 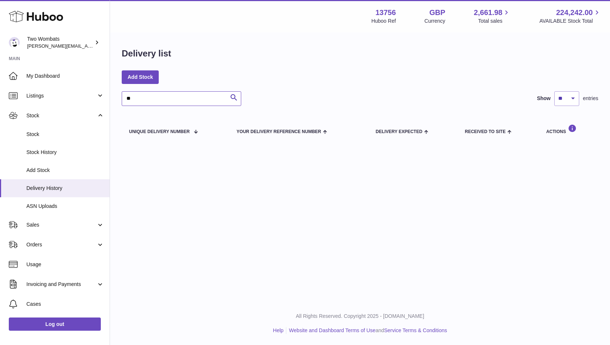 What do you see at coordinates (543, 98) in the screenshot?
I see `label: Show` at bounding box center [543, 98].